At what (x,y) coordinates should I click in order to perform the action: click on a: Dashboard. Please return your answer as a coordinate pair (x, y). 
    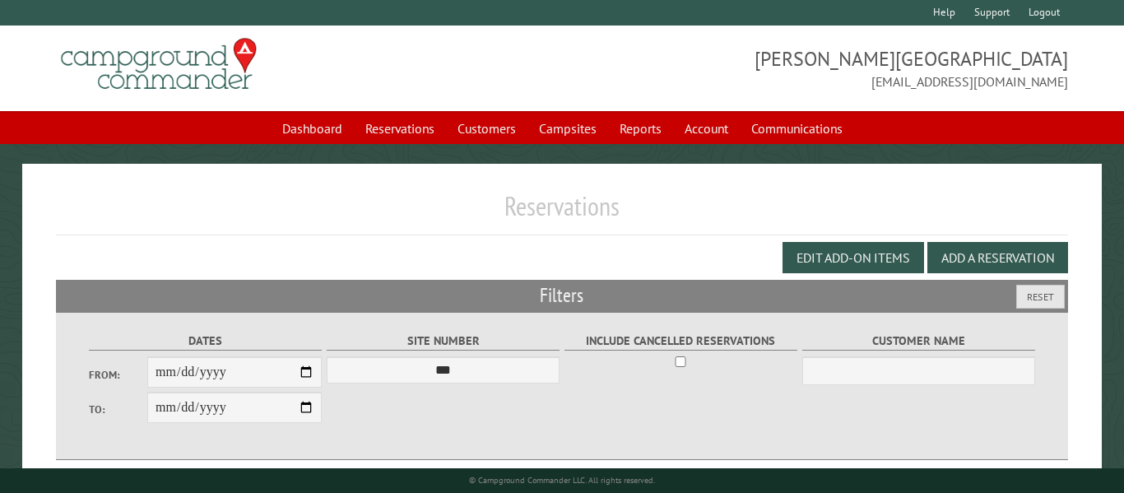
    Looking at the image, I should click on (312, 128).